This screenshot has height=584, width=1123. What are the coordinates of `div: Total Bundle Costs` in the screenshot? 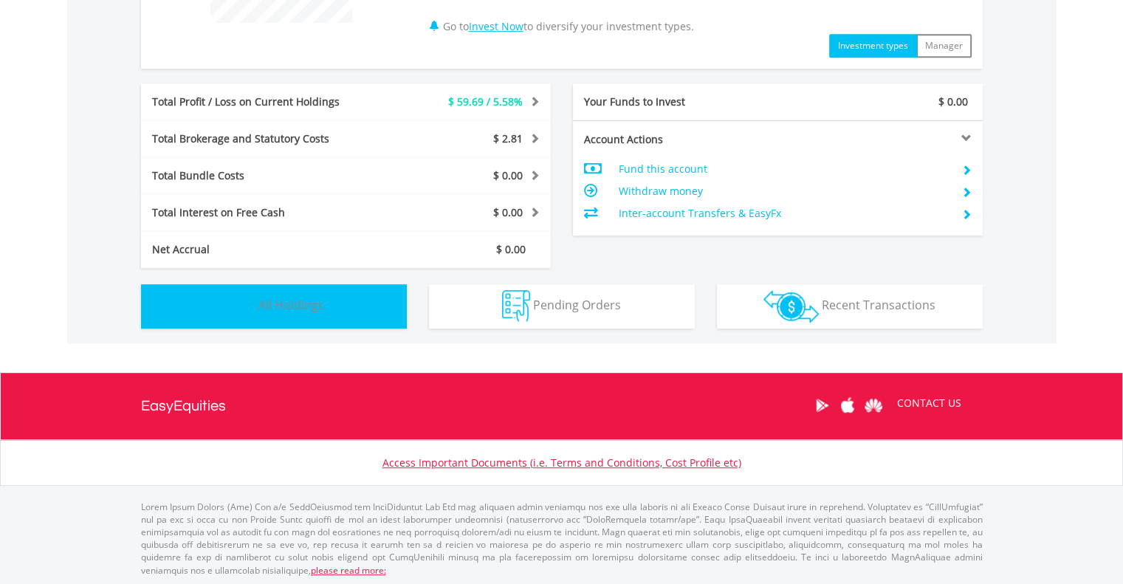 It's located at (261, 176).